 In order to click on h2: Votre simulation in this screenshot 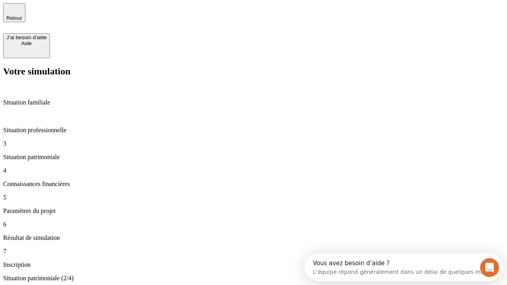, I will do `click(254, 71)`.